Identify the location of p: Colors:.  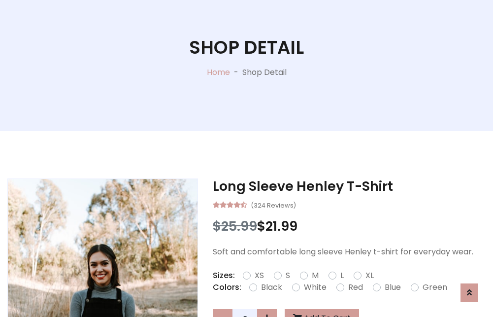
(227, 287).